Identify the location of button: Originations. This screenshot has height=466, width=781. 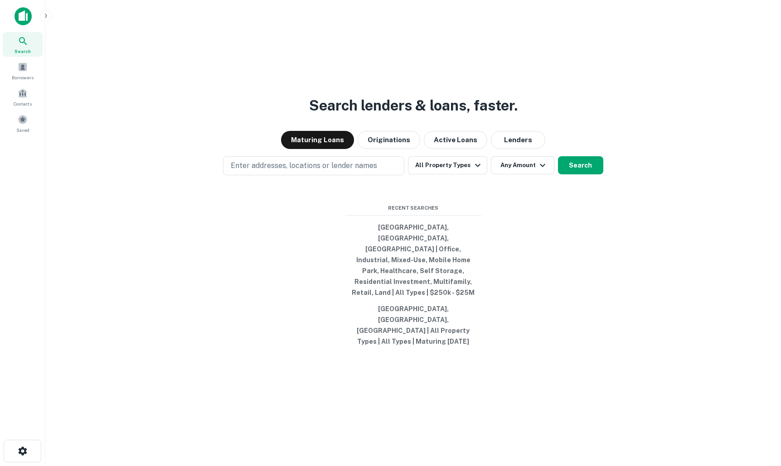
(389, 140).